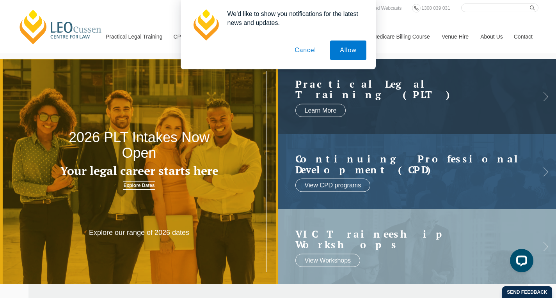  Describe the element at coordinates (328, 260) in the screenshot. I see `a: View Workshops` at that location.